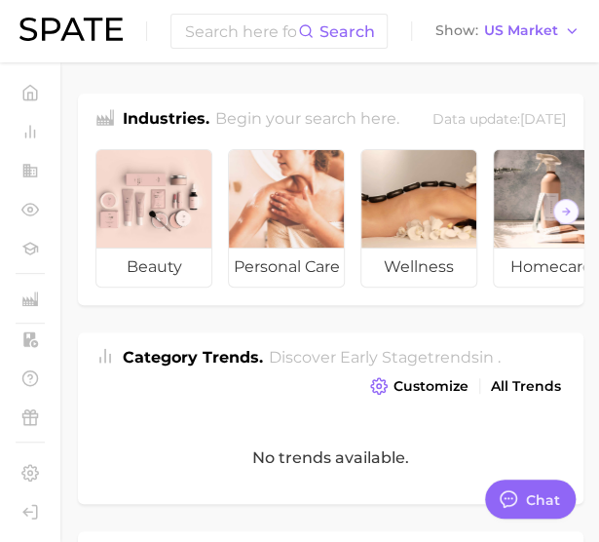  I want to click on a: beauty, so click(154, 218).